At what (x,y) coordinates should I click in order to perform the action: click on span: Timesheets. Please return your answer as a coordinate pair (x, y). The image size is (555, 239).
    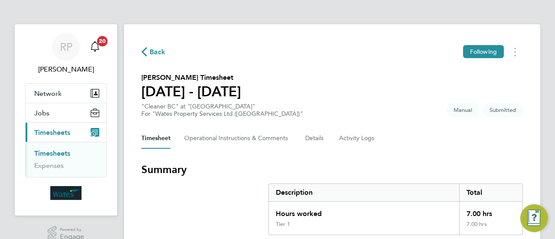
    Looking at the image, I should click on (52, 132).